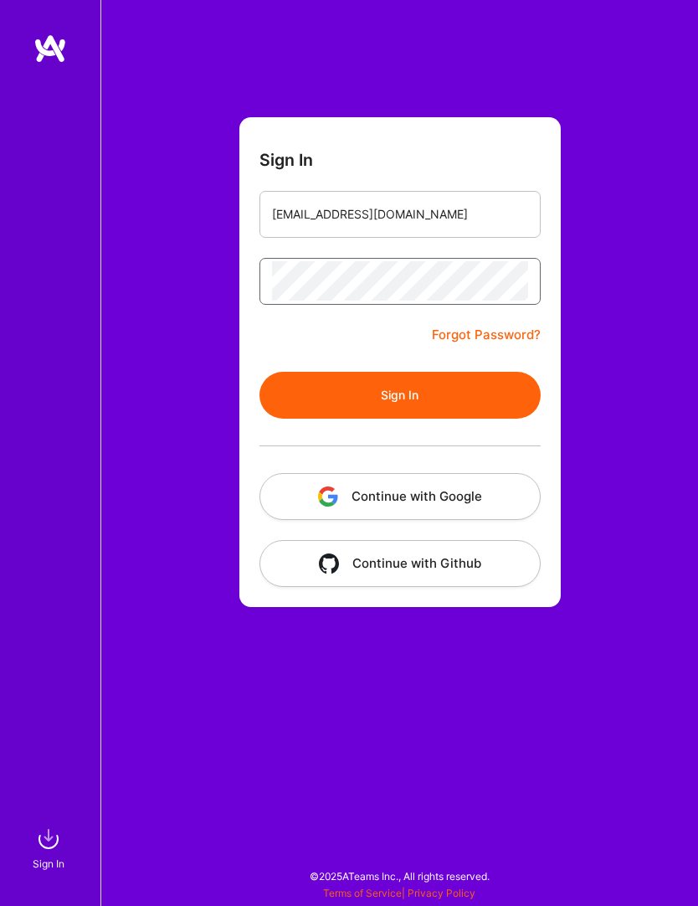  What do you see at coordinates (400, 496) in the screenshot?
I see `button: Continue with Google` at bounding box center [400, 496].